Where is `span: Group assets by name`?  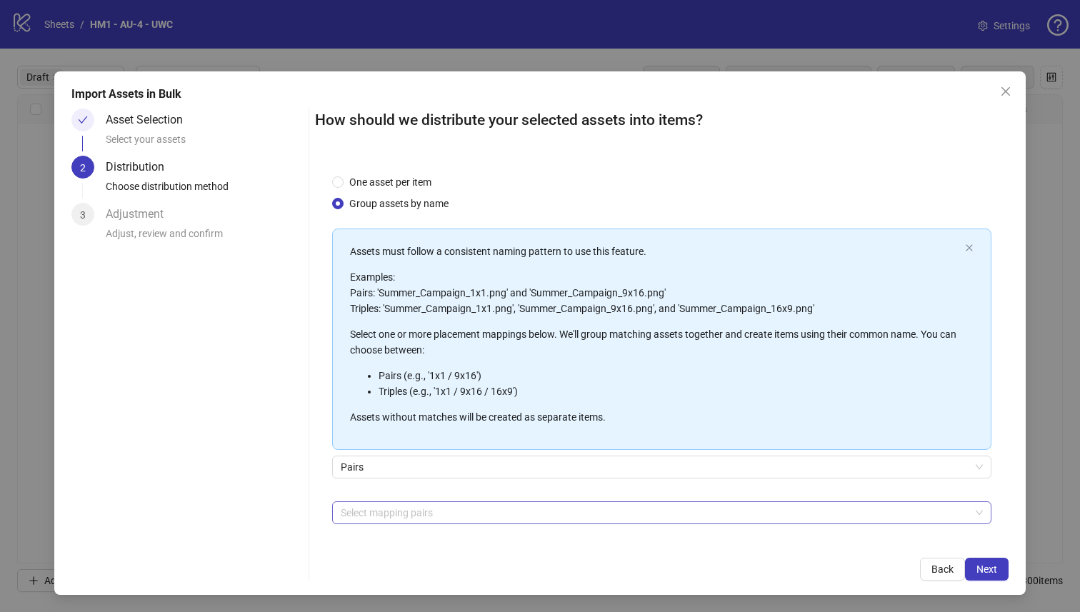 span: Group assets by name is located at coordinates (398, 204).